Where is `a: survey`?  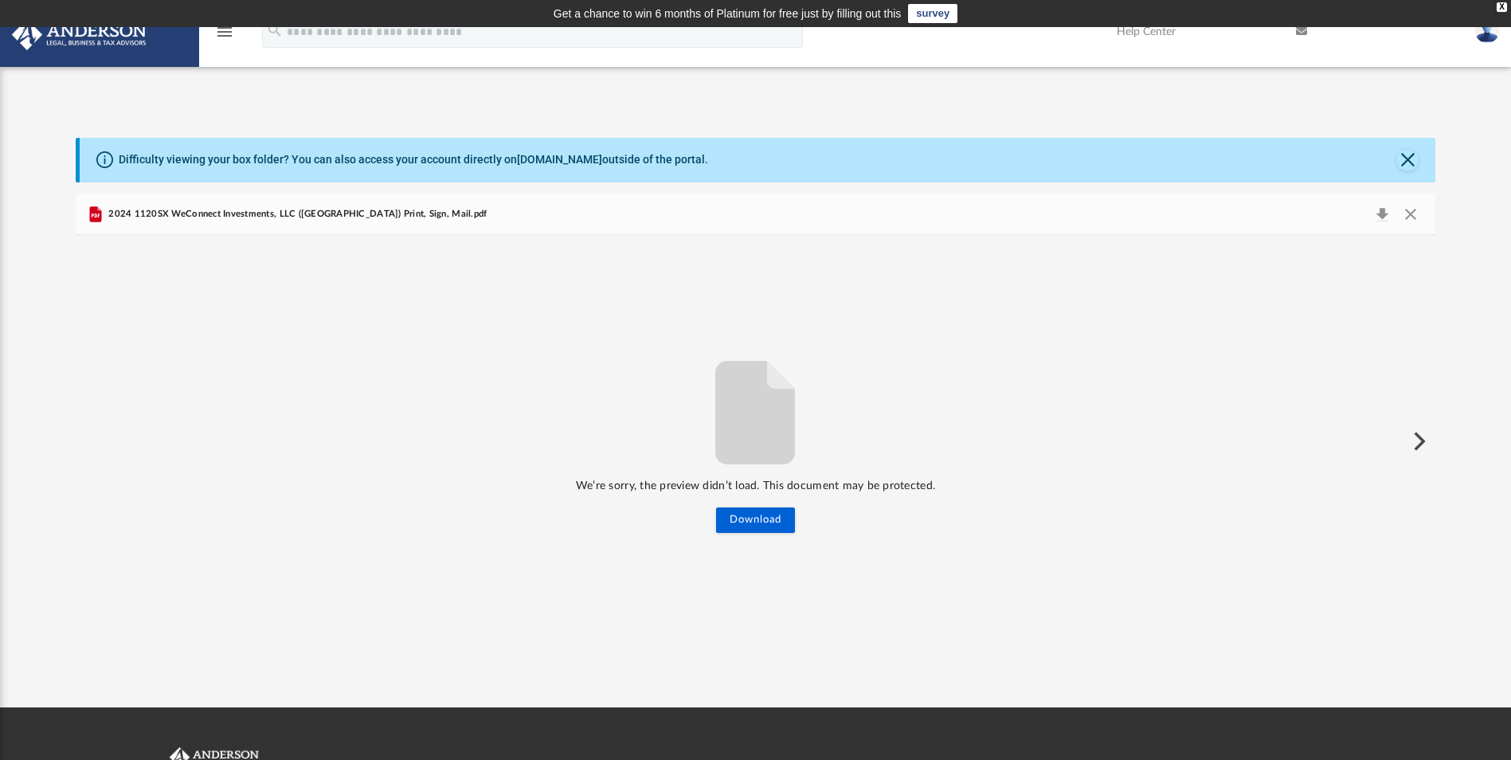
a: survey is located at coordinates (933, 14).